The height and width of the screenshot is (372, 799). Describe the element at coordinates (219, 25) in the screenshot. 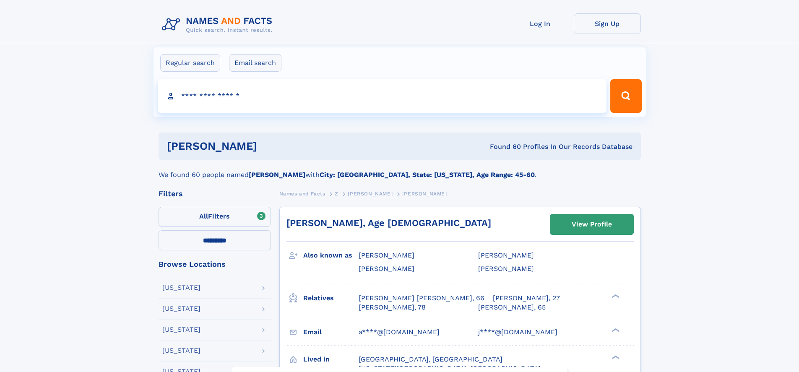

I see `img: Logo Names and Facts` at that location.